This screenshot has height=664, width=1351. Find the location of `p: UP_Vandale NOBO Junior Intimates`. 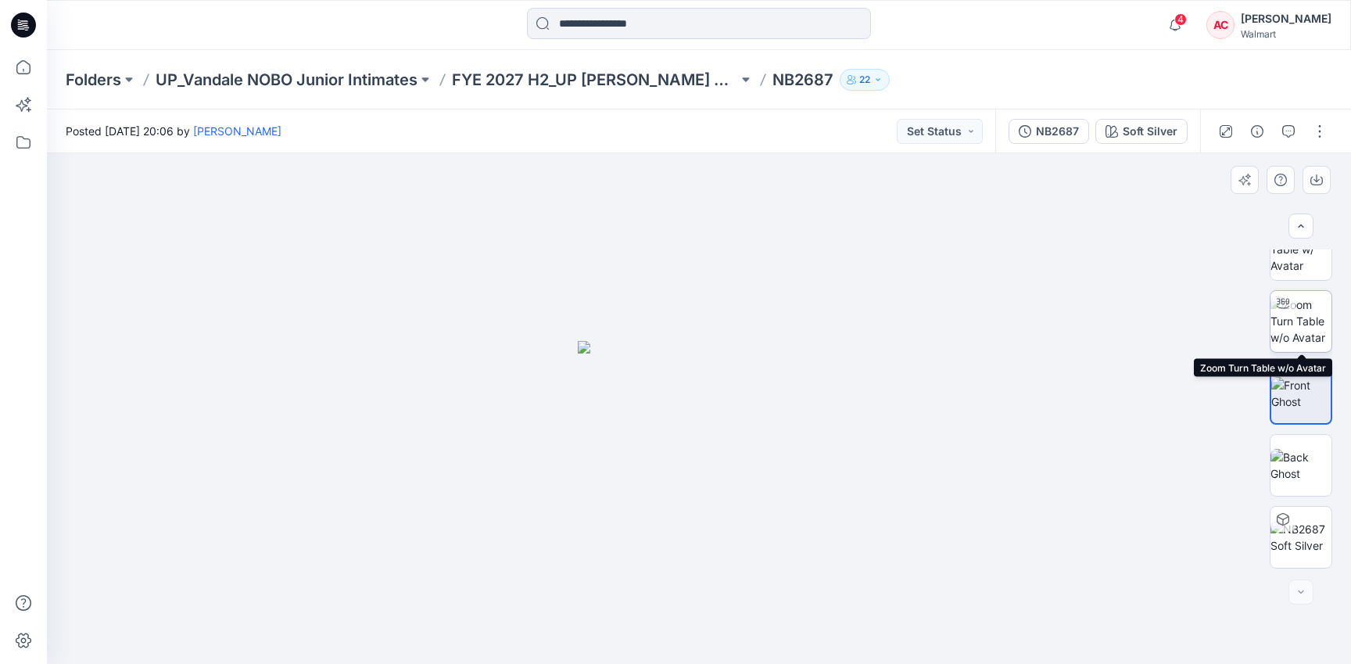

p: UP_Vandale NOBO Junior Intimates is located at coordinates (286, 80).